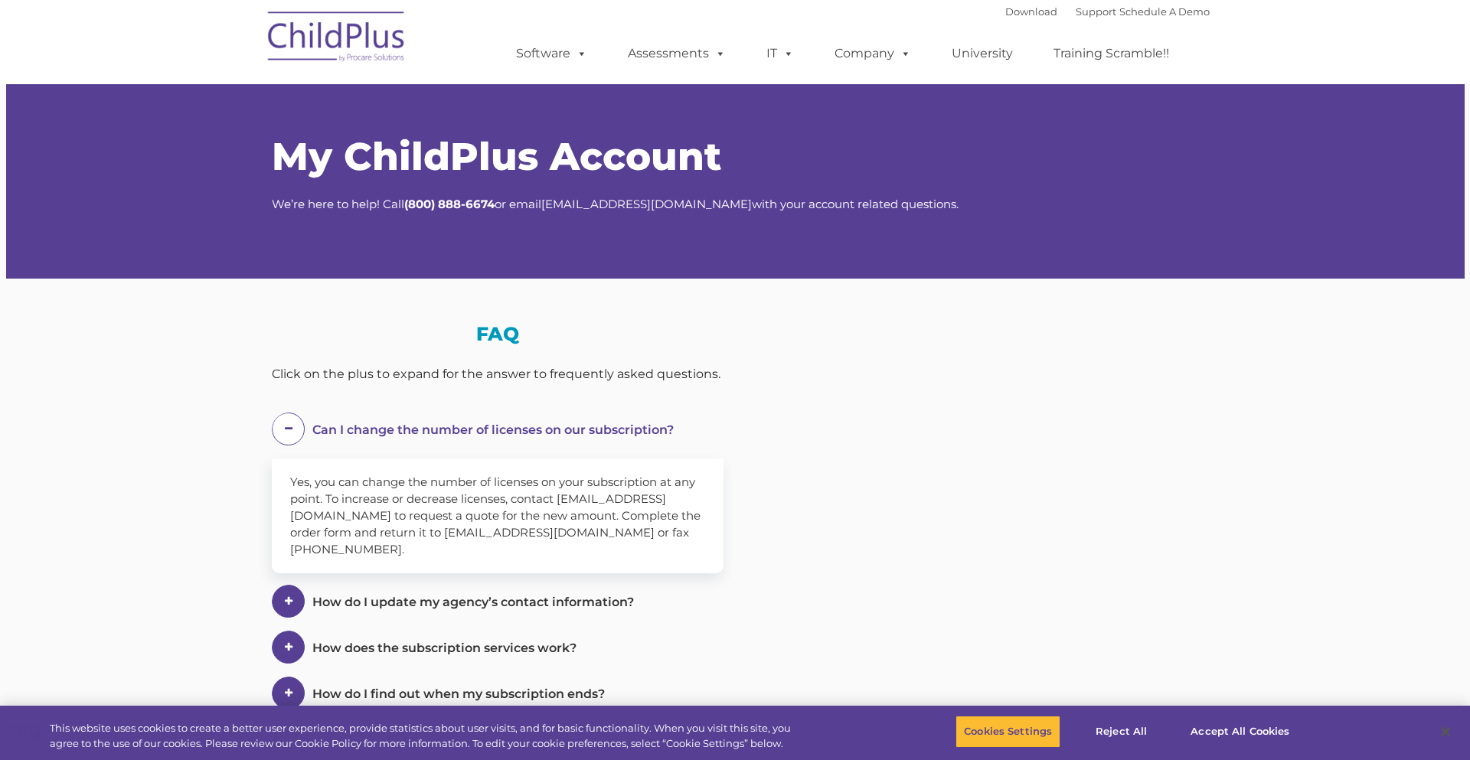 The height and width of the screenshot is (760, 1470). I want to click on a: Training Scramble!!, so click(1111, 54).